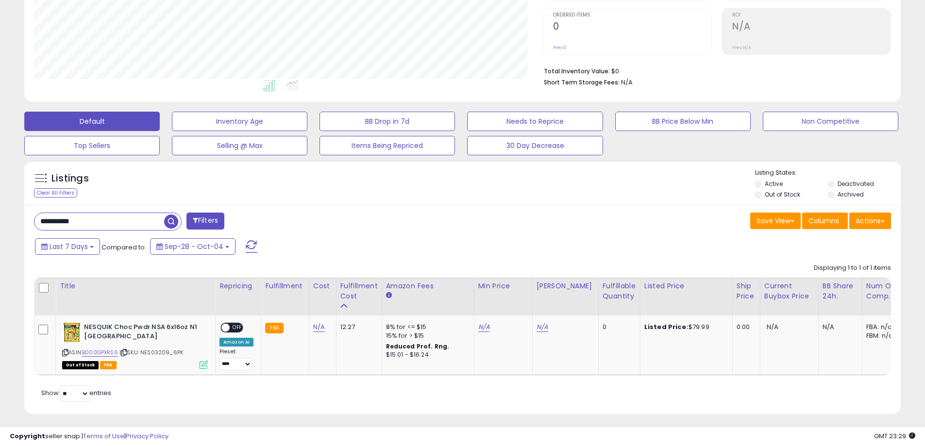 This screenshot has width=925, height=446. I want to click on b: Listed Price:, so click(666, 327).